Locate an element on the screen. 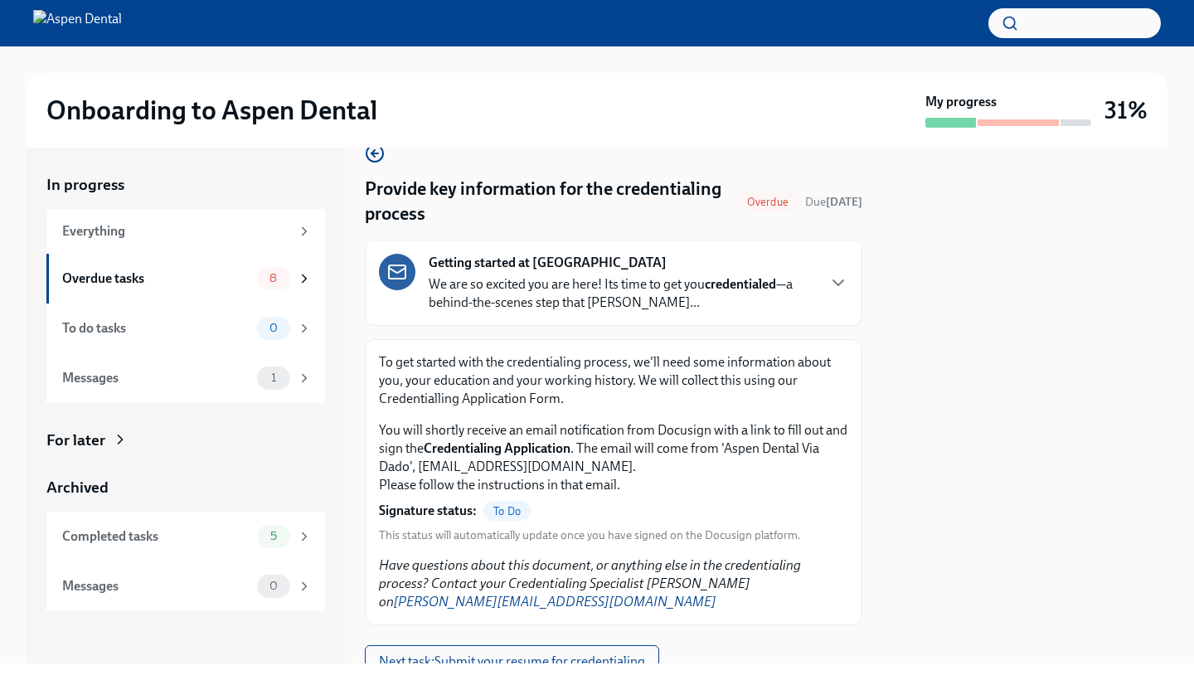 This screenshot has height=680, width=1194. a: Completed tasks5 is located at coordinates (186, 537).